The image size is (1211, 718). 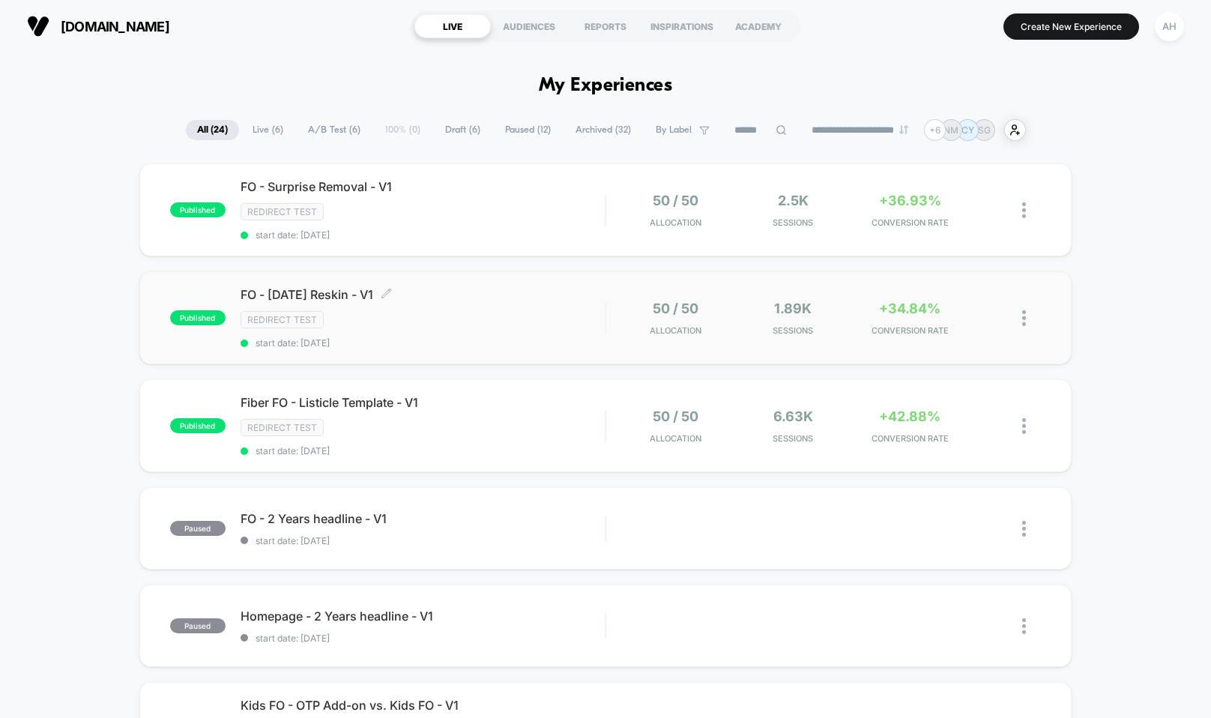 What do you see at coordinates (910, 416) in the screenshot?
I see `span: +42.88%` at bounding box center [910, 416].